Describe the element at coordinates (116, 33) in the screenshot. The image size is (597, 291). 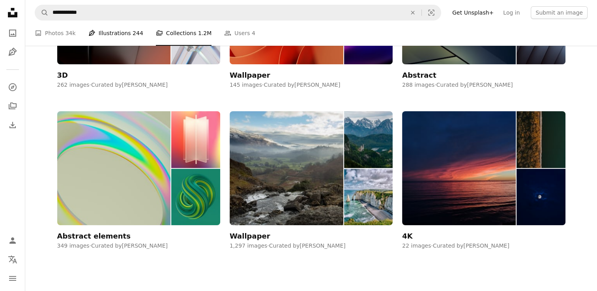
I see `a: Illustrations 244` at that location.